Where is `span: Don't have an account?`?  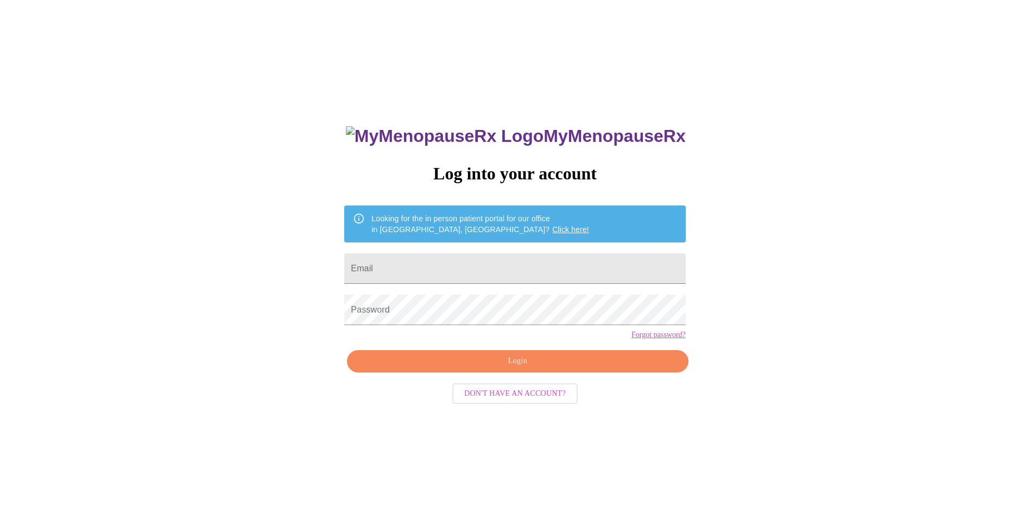 span: Don't have an account? is located at coordinates (515, 393).